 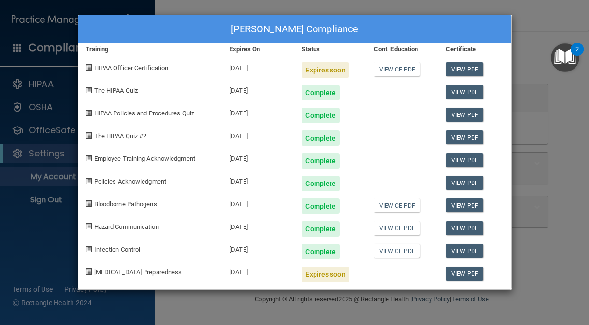 What do you see at coordinates (330, 49) in the screenshot?
I see `div: Status` at bounding box center [330, 49].